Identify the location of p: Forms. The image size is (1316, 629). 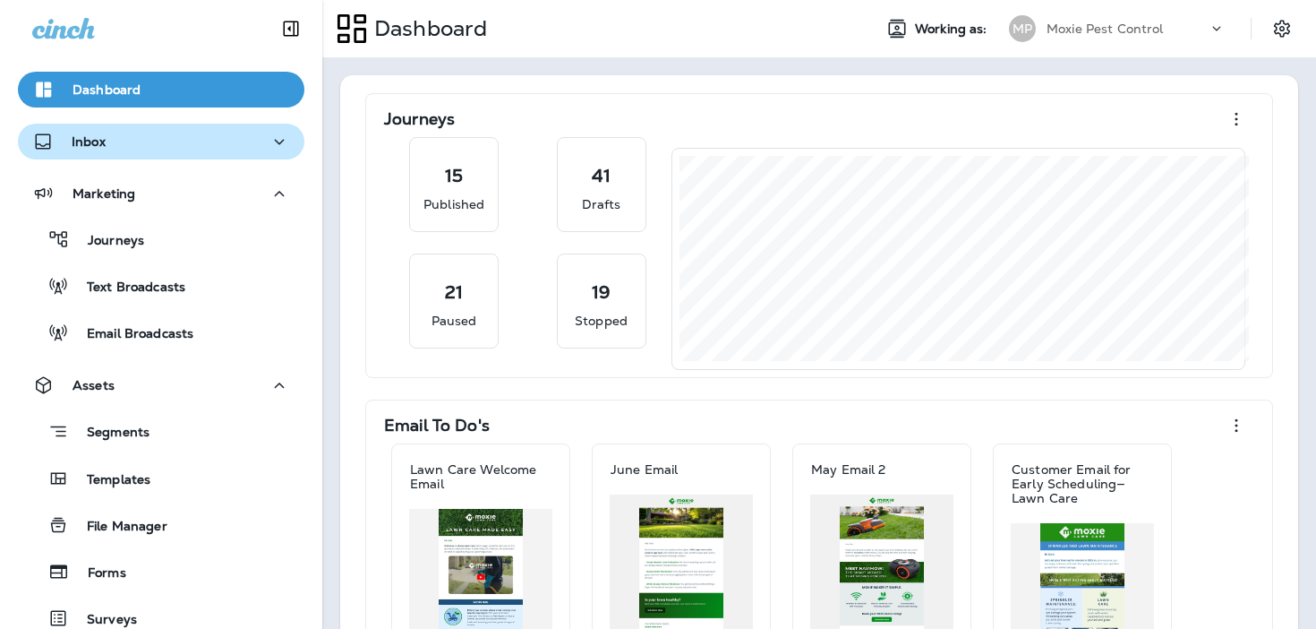
(98, 573).